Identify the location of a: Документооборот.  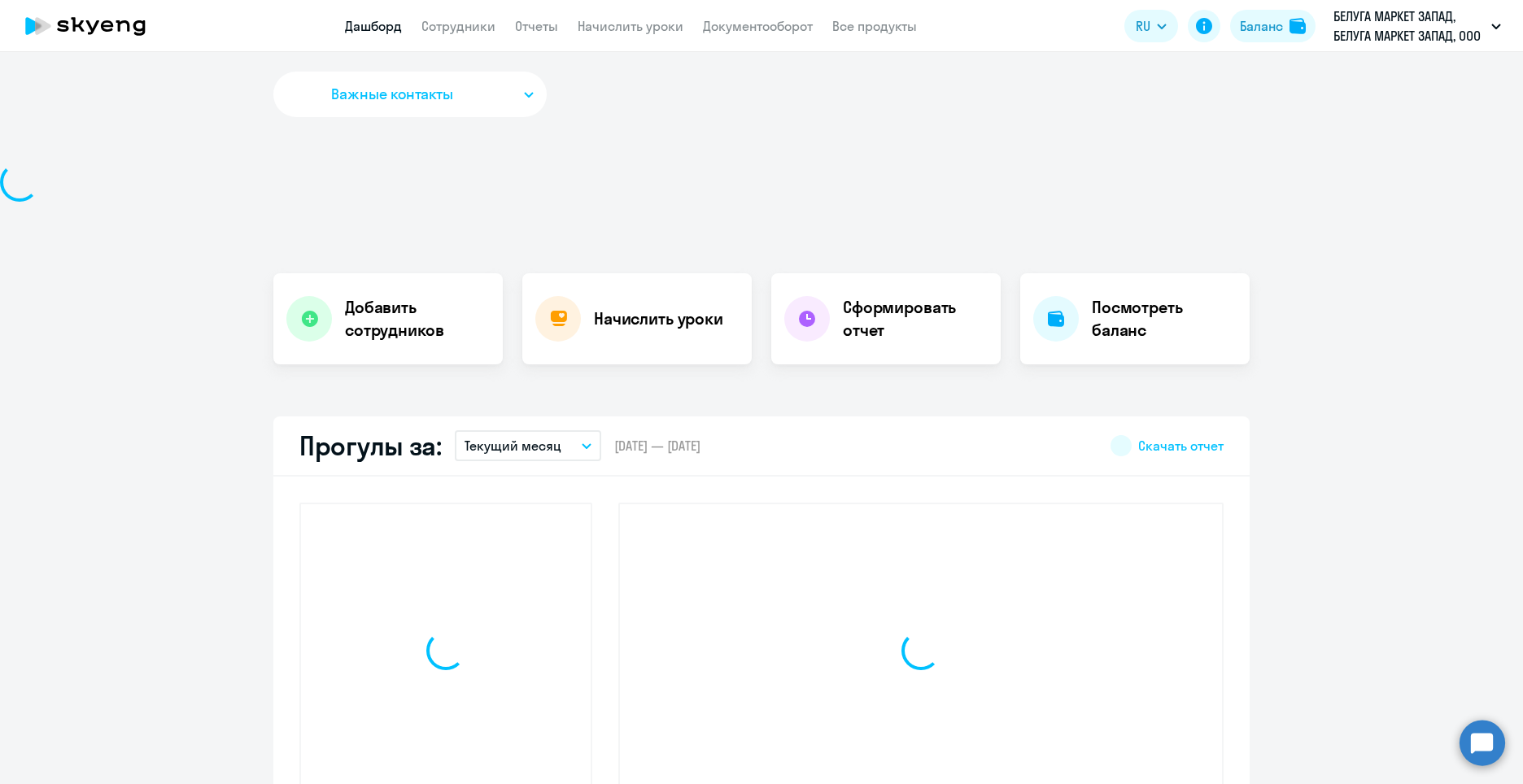
(758, 26).